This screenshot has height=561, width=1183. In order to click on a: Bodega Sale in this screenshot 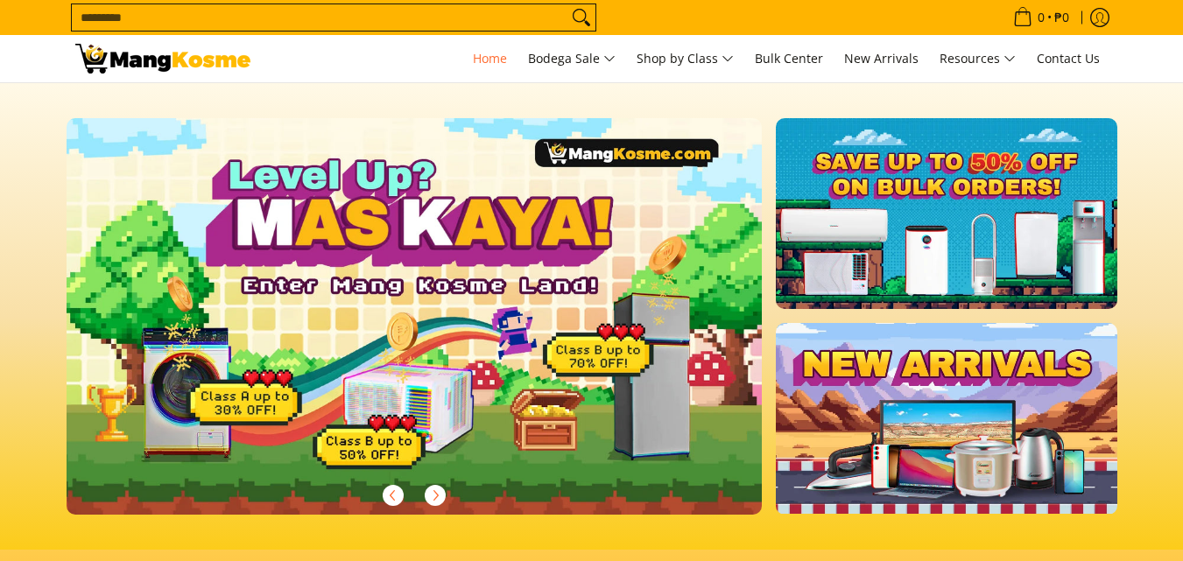, I will do `click(572, 59)`.